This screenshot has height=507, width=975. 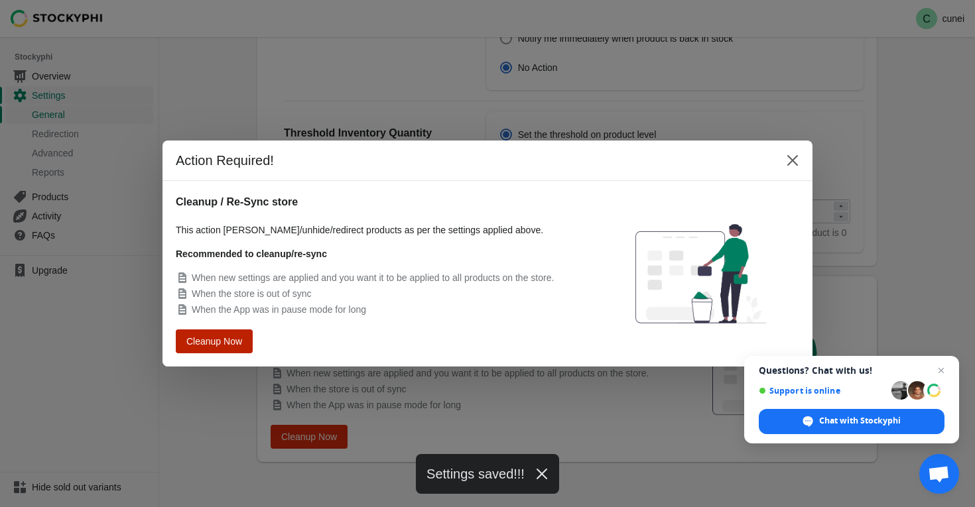 What do you see at coordinates (941, 371) in the screenshot?
I see `span: Close chat` at bounding box center [941, 371].